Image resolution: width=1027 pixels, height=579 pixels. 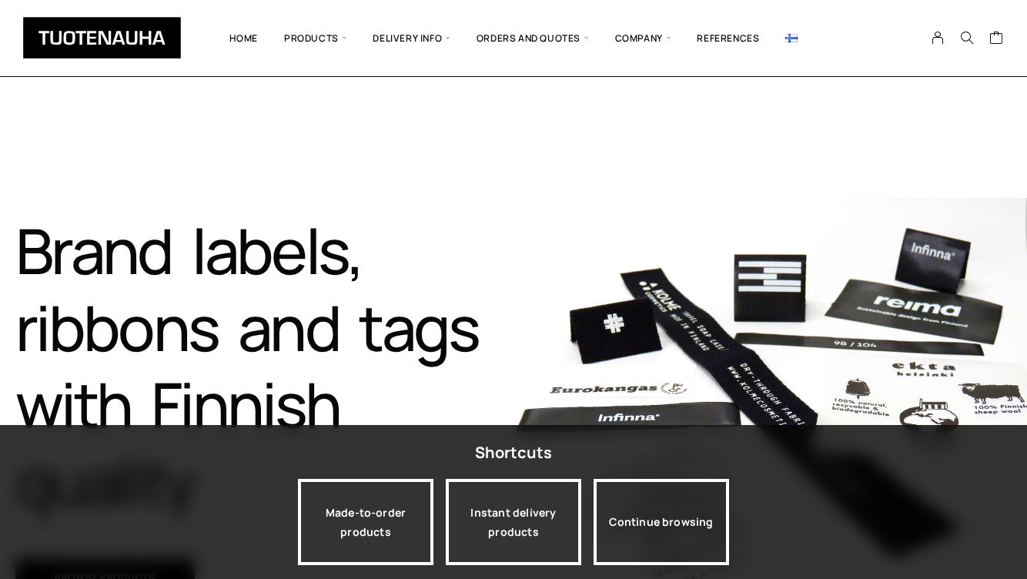 What do you see at coordinates (102, 38) in the screenshot?
I see `img: Tuotenauha Oy` at bounding box center [102, 38].